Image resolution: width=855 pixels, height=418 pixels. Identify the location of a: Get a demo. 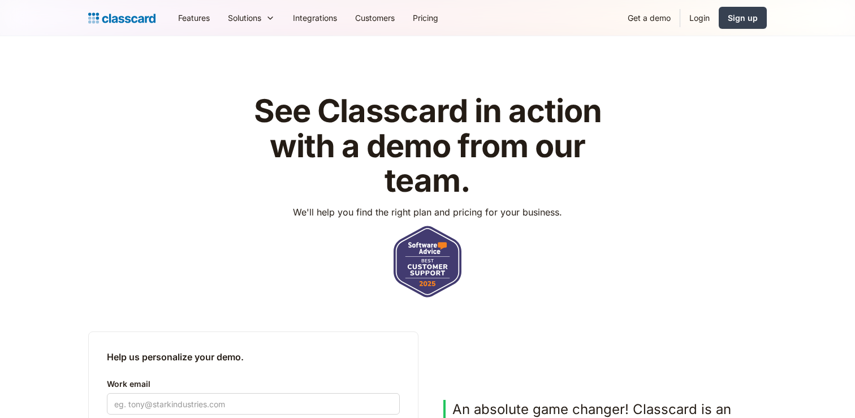
(649, 18).